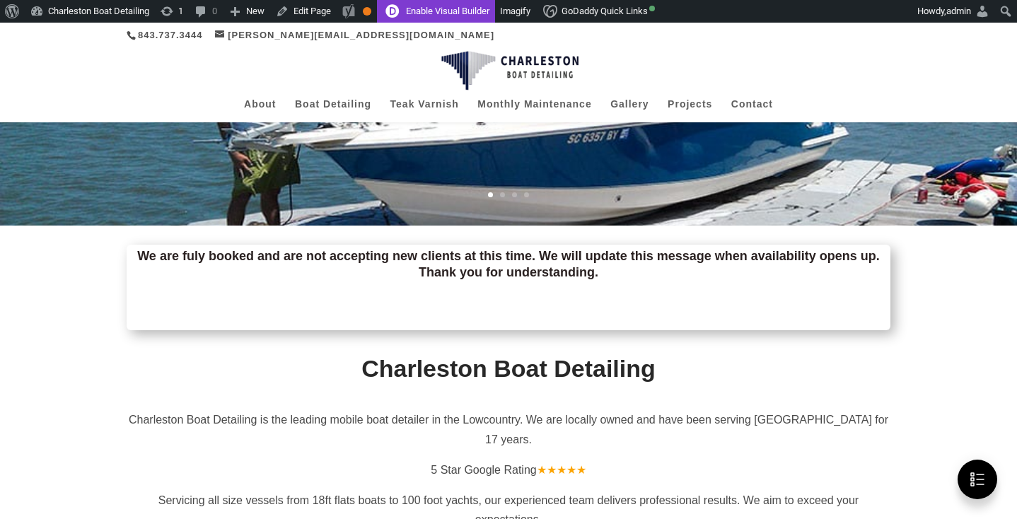 This screenshot has height=519, width=1017. Describe the element at coordinates (514, 194) in the screenshot. I see `a: 3` at that location.